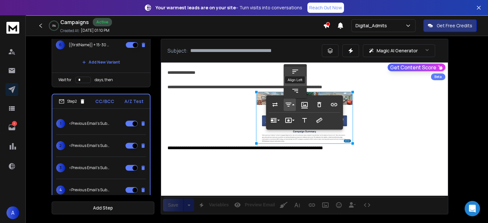  What do you see at coordinates (325, 8) in the screenshot?
I see `p: Reach Out Now` at bounding box center [325, 8].